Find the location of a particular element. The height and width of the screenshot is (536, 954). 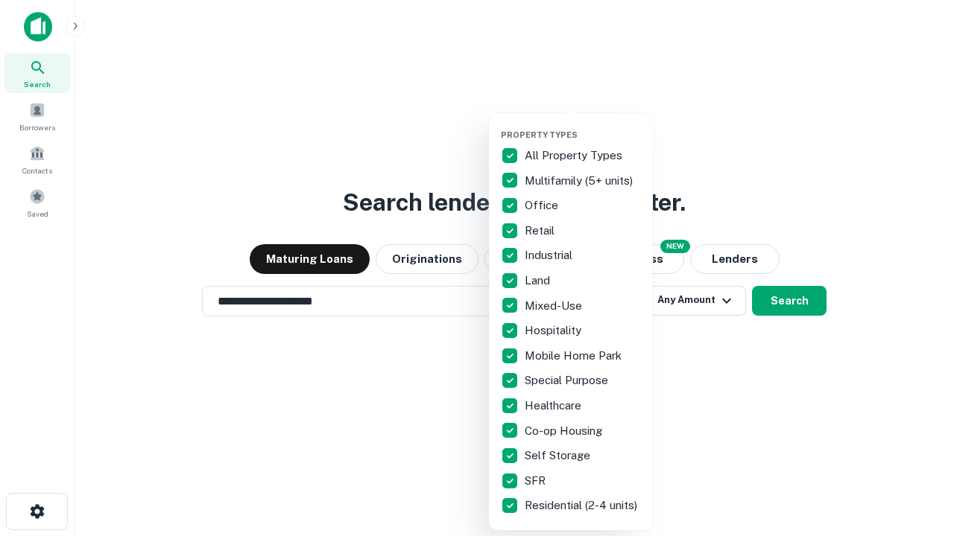

p: Residential (2-4 units) is located at coordinates (582, 506).